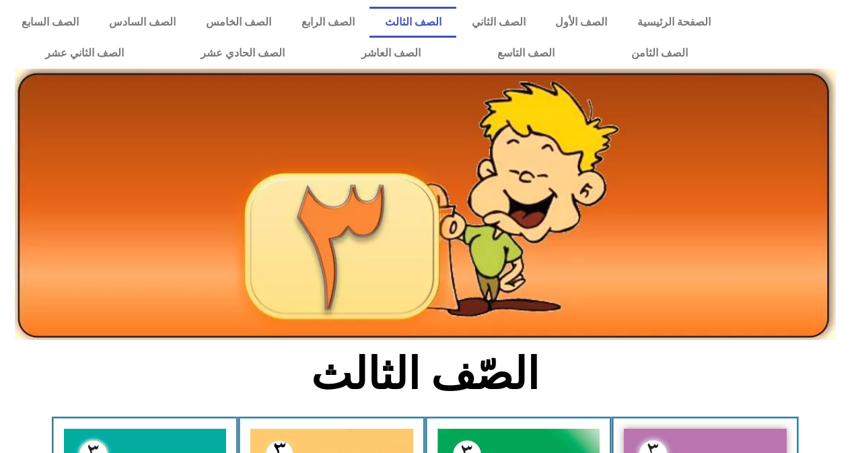  What do you see at coordinates (391, 53) in the screenshot?
I see `a: الصف العاشر` at bounding box center [391, 53].